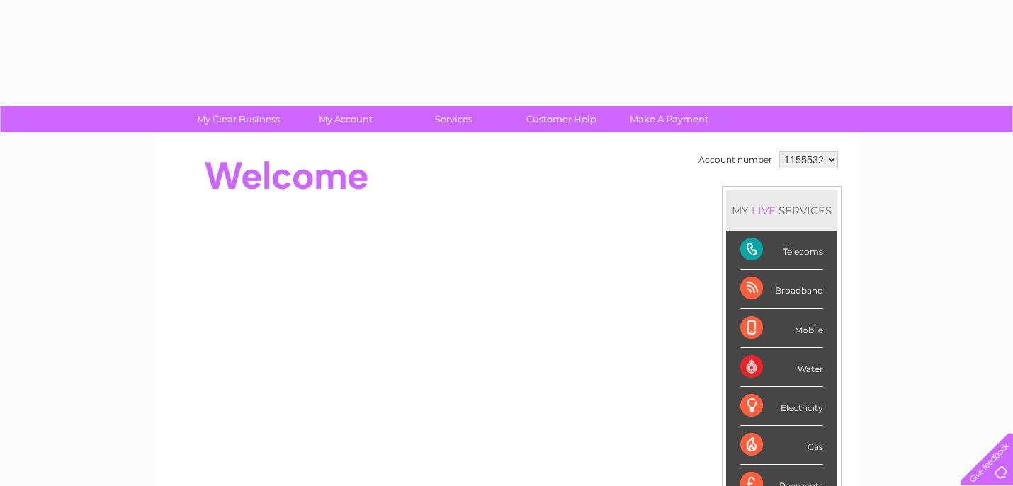 The image size is (1013, 486). Describe the element at coordinates (735, 160) in the screenshot. I see `td: Account number` at that location.